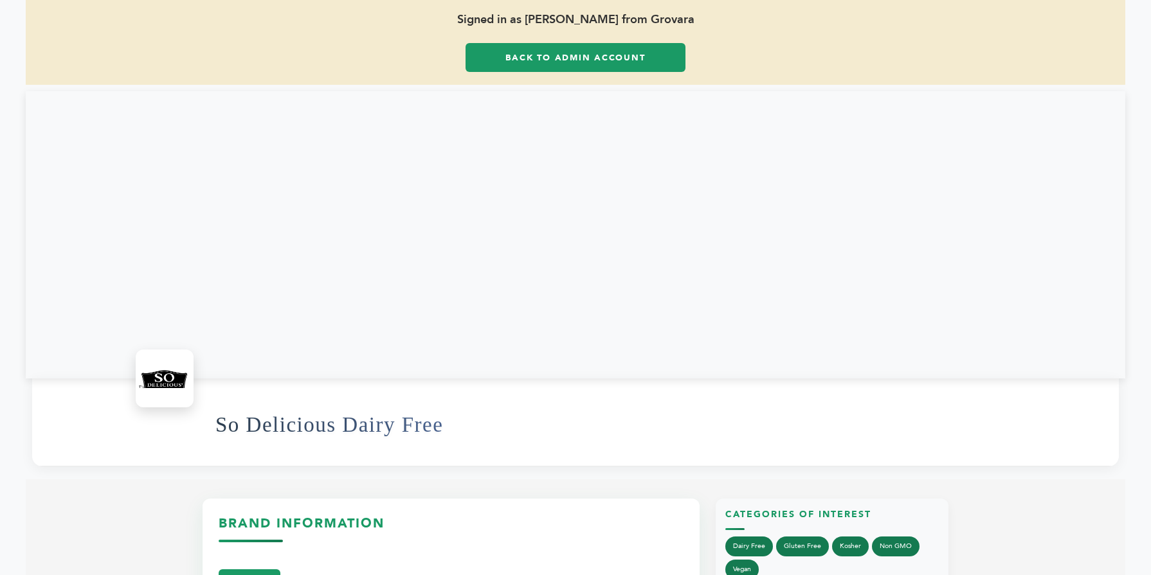 The height and width of the screenshot is (575, 1151). I want to click on a: Back to Admin Account, so click(575, 57).